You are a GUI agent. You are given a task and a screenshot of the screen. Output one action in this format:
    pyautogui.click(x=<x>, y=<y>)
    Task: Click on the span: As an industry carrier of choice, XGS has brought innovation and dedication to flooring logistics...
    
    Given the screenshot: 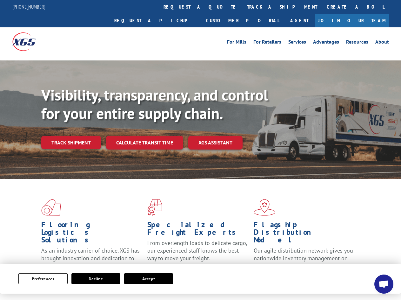 What is the action you would take?
    pyautogui.click(x=91, y=258)
    